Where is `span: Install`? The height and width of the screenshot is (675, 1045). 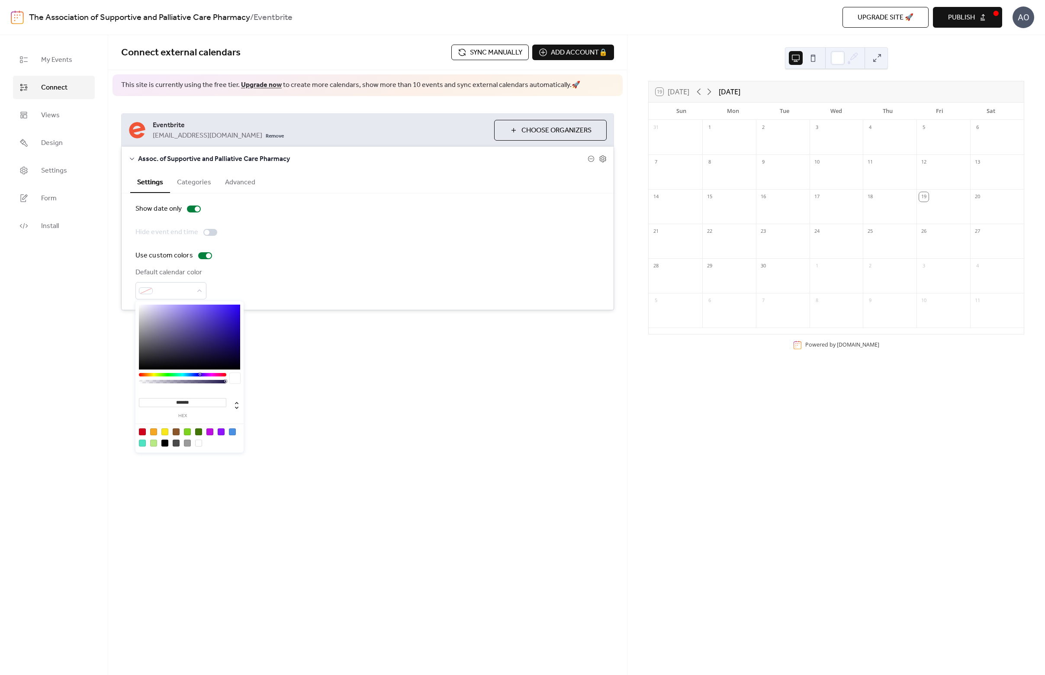 span: Install is located at coordinates (50, 226).